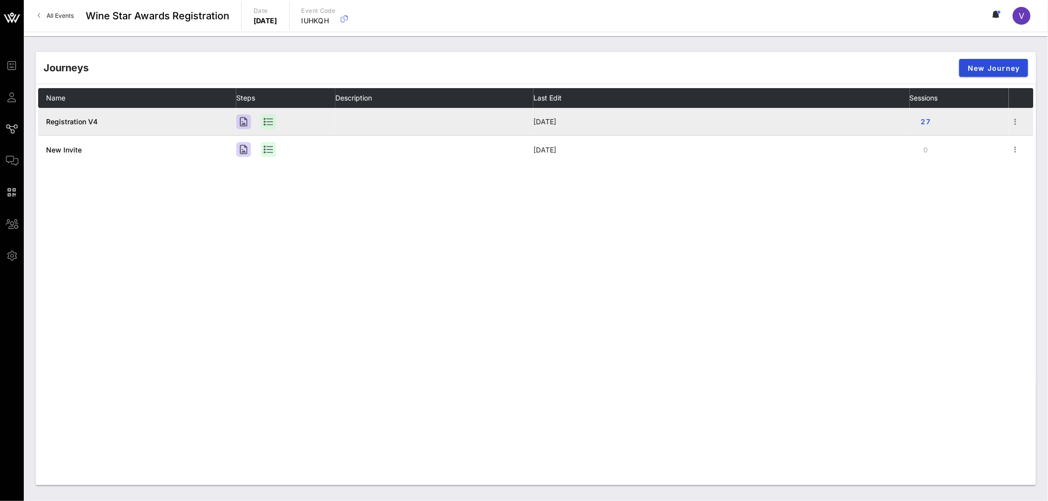 The width and height of the screenshot is (1048, 501). Describe the element at coordinates (64, 150) in the screenshot. I see `a: New Invite` at that location.